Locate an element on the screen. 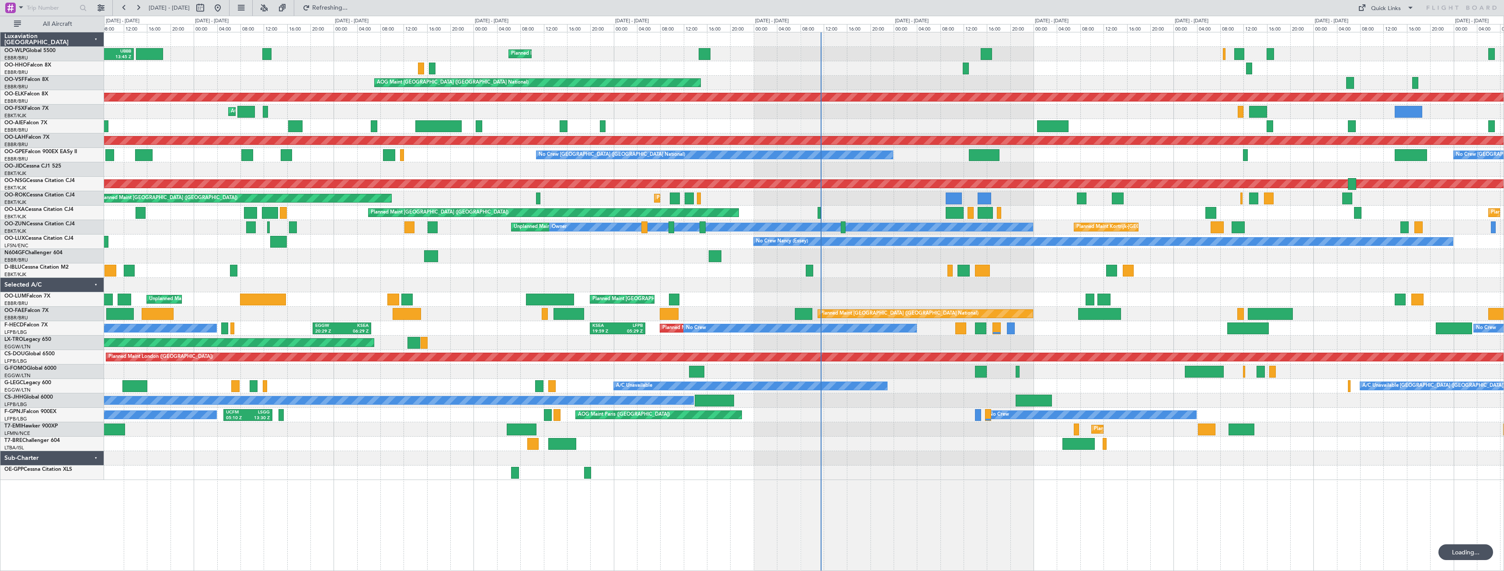 Image resolution: width=1504 pixels, height=571 pixels. div: UBBB is located at coordinates (116, 52).